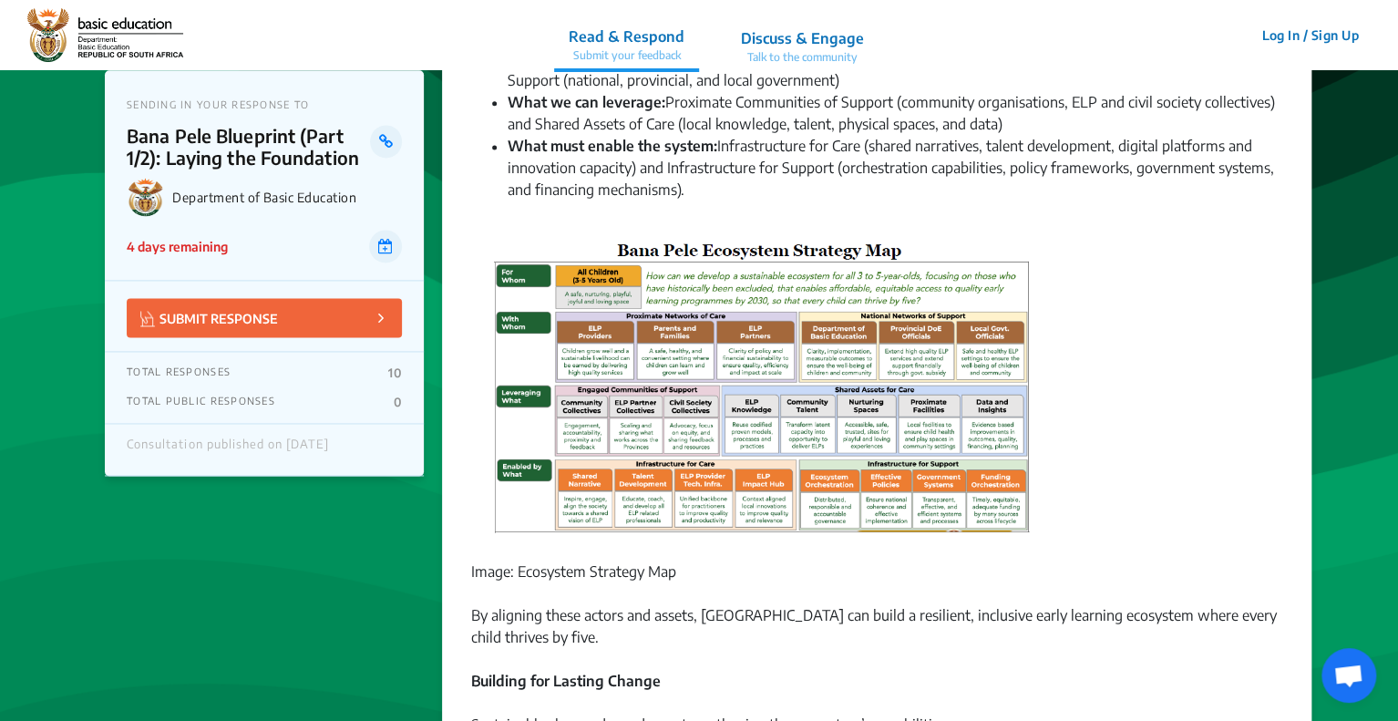 Image resolution: width=1398 pixels, height=721 pixels. Describe the element at coordinates (895, 113) in the screenshot. I see `li: Proximate Communities of Support (community organisations, ELP and civil society collectives) and...` at that location.